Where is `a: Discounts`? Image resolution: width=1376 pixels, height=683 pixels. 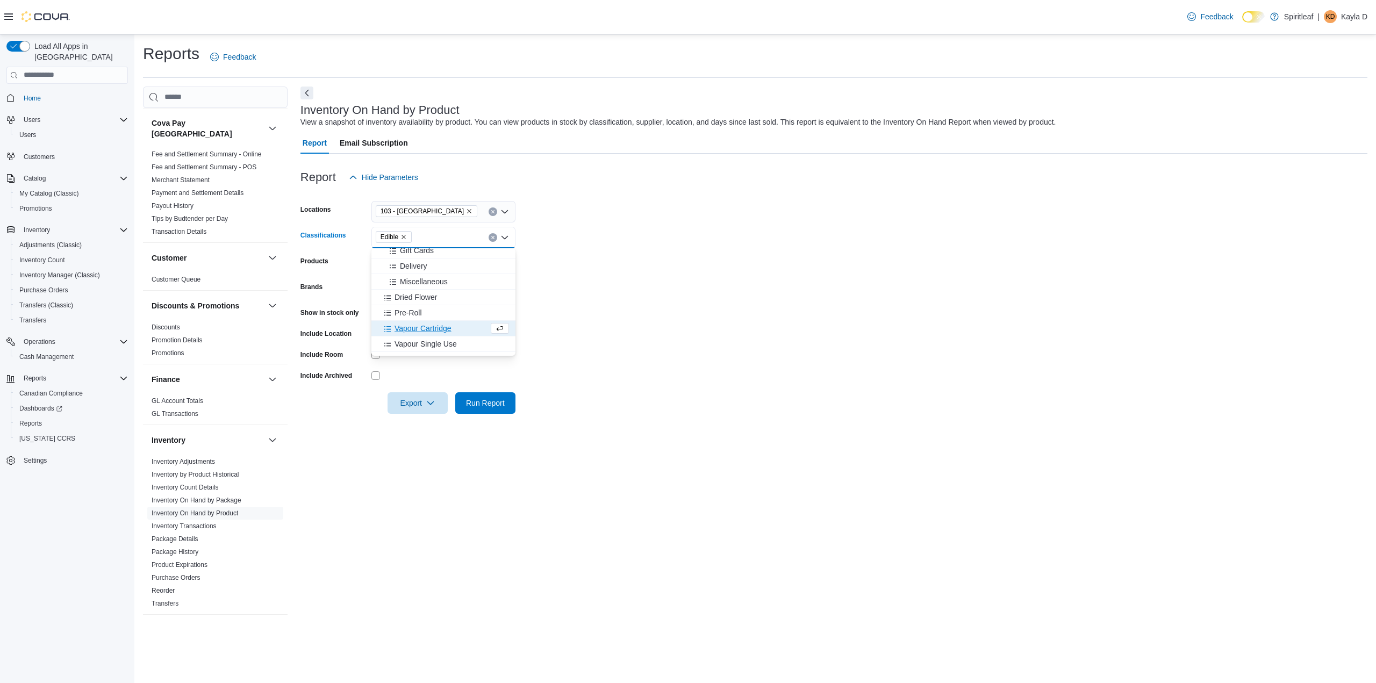 a: Discounts is located at coordinates (166, 327).